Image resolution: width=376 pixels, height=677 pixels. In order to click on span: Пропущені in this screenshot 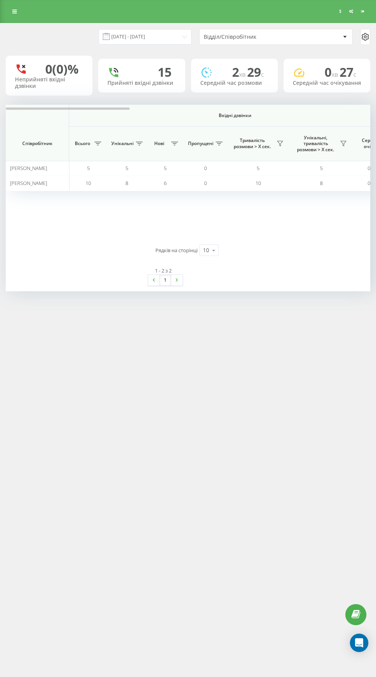, I will do `click(201, 144)`.